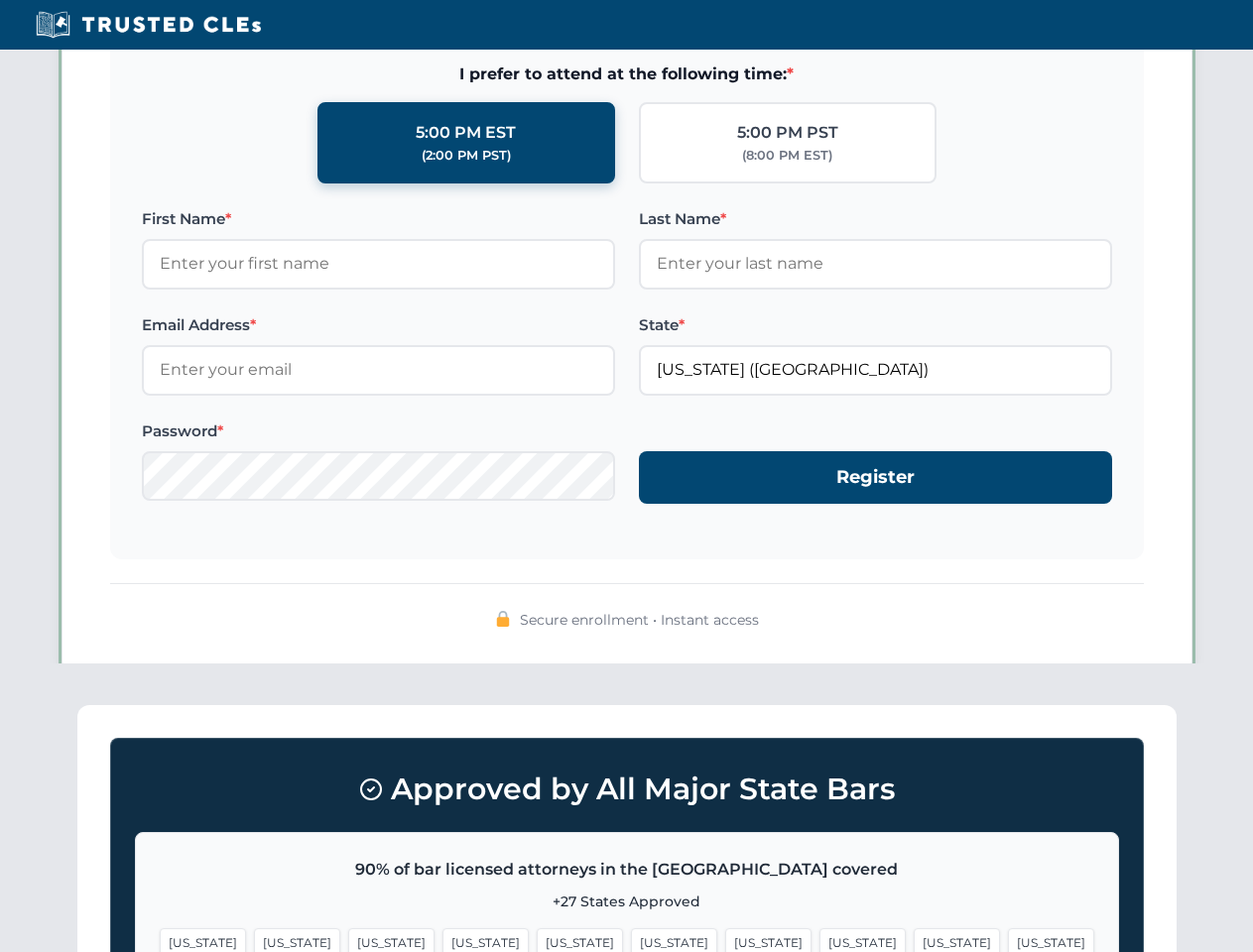 The width and height of the screenshot is (1253, 952). Describe the element at coordinates (626, 901) in the screenshot. I see `p: +27 States Approved` at that location.